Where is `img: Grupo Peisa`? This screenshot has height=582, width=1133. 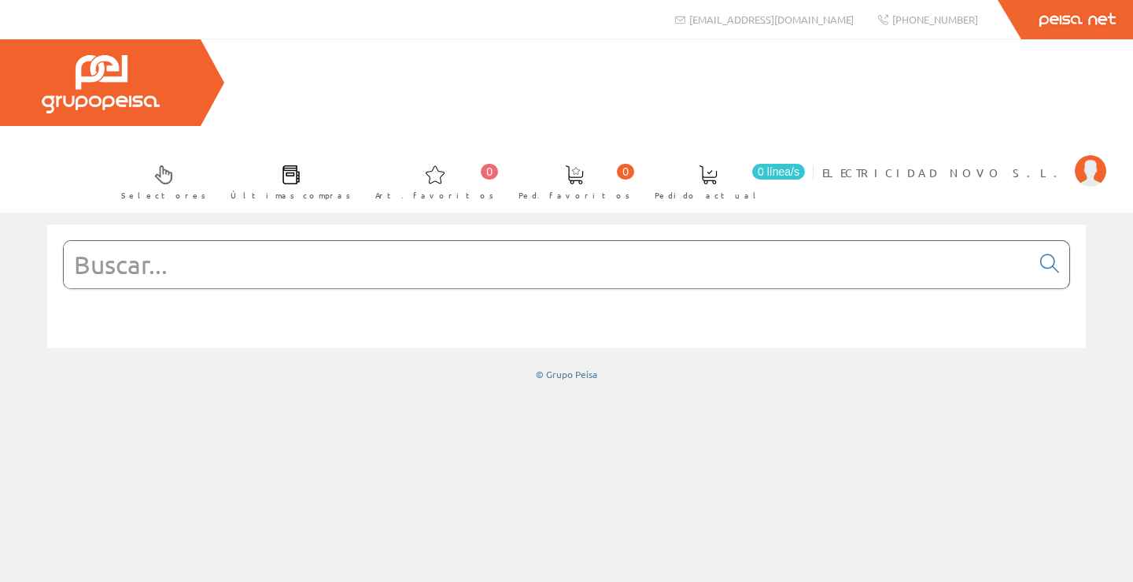
img: Grupo Peisa is located at coordinates (101, 84).